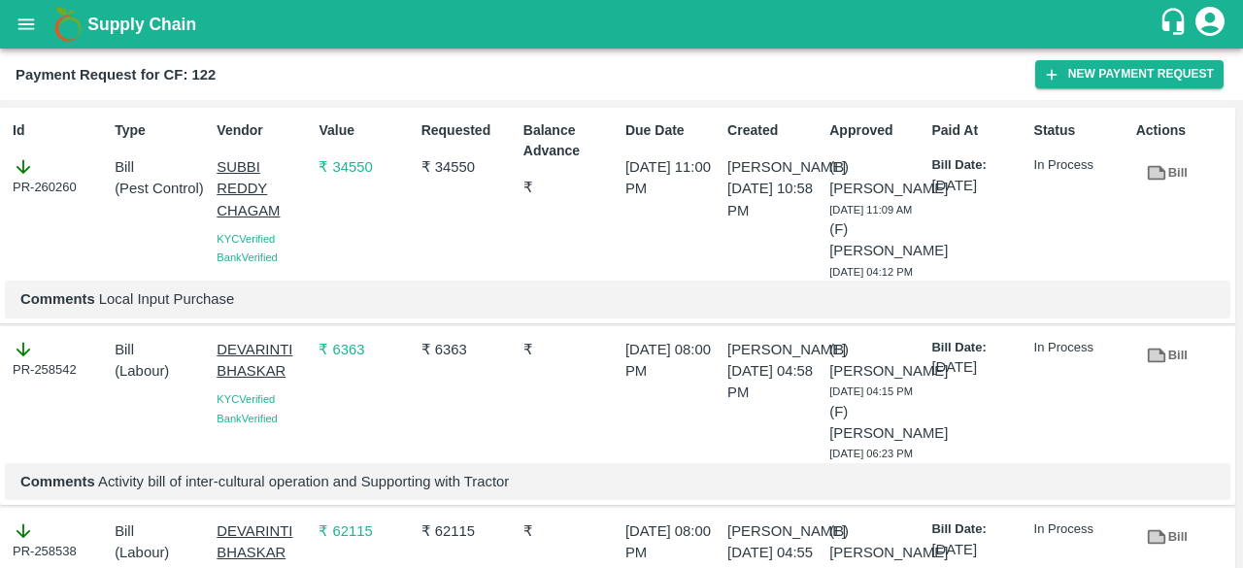 This screenshot has height=568, width=1243. What do you see at coordinates (978, 130) in the screenshot?
I see `p: Paid At` at bounding box center [978, 130].